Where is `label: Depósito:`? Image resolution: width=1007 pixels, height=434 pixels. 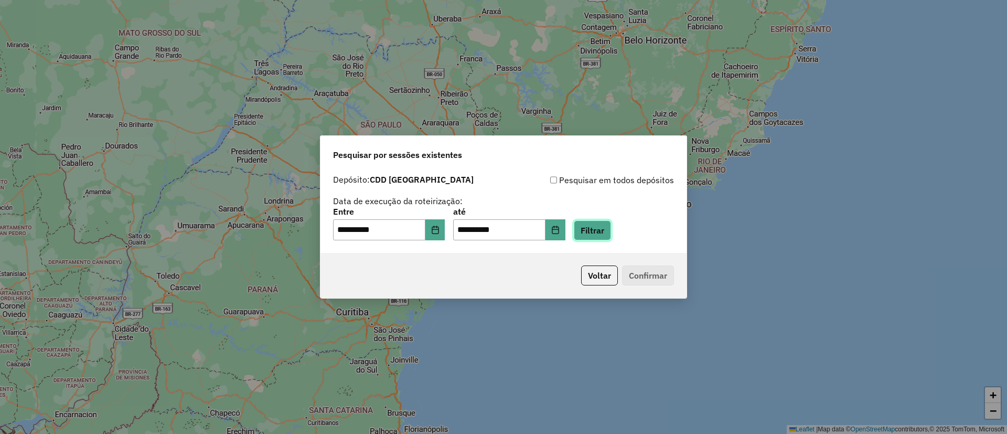 label: Depósito: is located at coordinates (403, 179).